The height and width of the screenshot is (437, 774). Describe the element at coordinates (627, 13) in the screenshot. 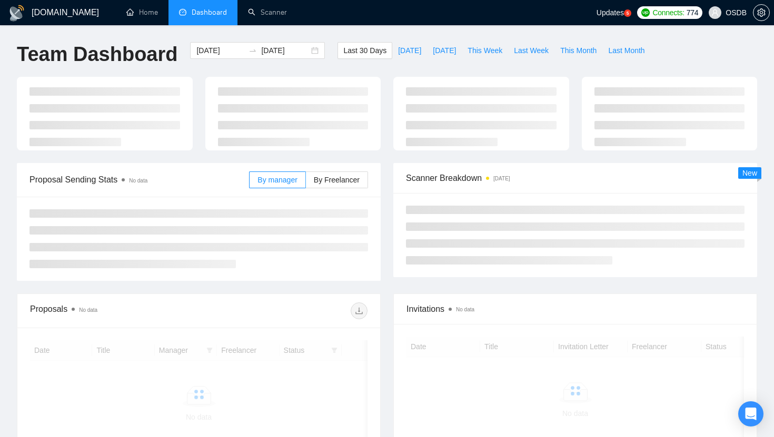

I see `a: 5` at that location.